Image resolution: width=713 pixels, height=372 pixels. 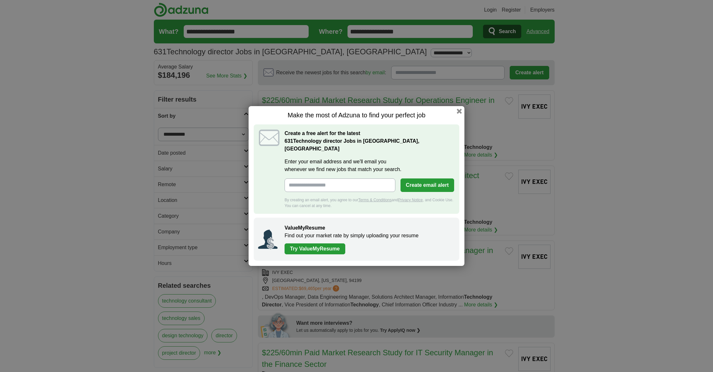 I want to click on div: By creating an email alert, you agree to our and , and Cookie Use. You can cancel at any time., so click(x=369, y=203).